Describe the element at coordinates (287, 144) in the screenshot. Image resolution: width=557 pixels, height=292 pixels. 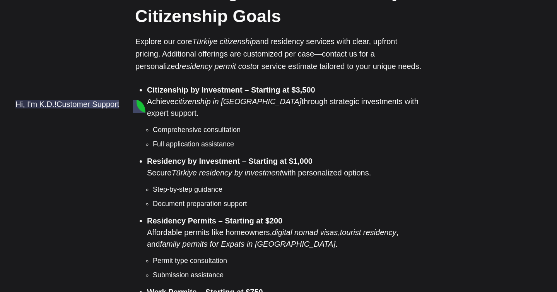
I see `li: Full application assistance` at that location.